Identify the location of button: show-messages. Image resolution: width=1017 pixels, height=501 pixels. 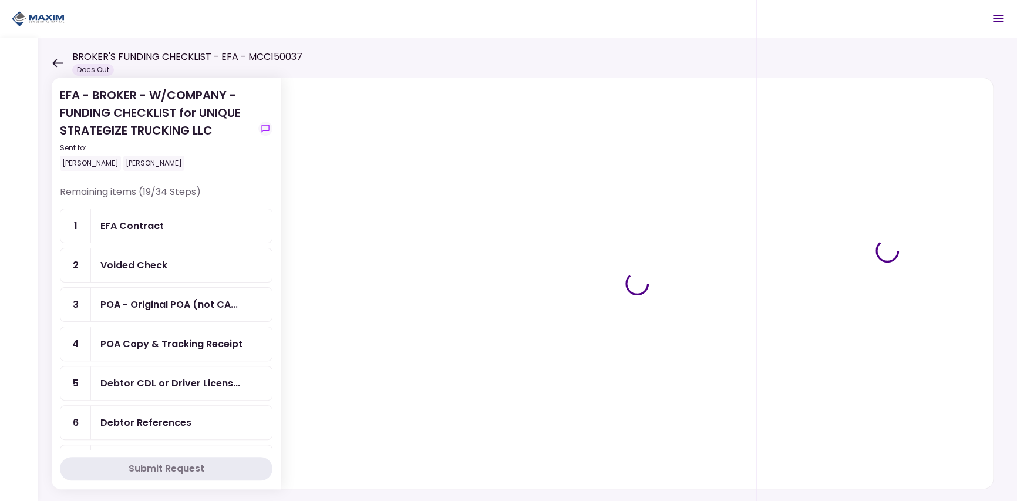
(265, 129).